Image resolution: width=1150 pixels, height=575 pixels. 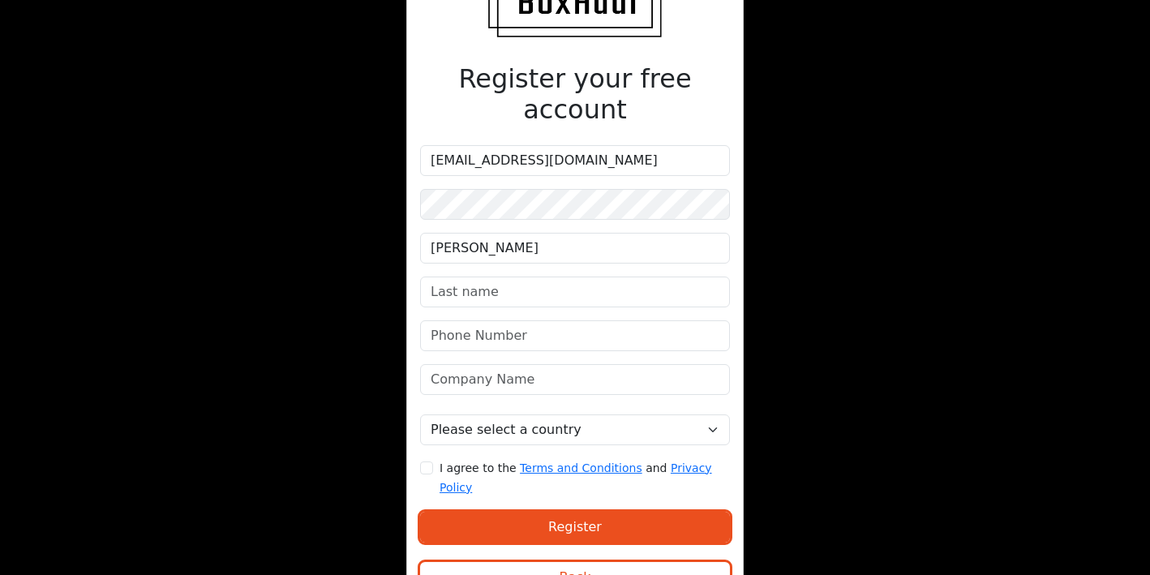 What do you see at coordinates (575, 292) in the screenshot?
I see `input: Last name` at bounding box center [575, 292].